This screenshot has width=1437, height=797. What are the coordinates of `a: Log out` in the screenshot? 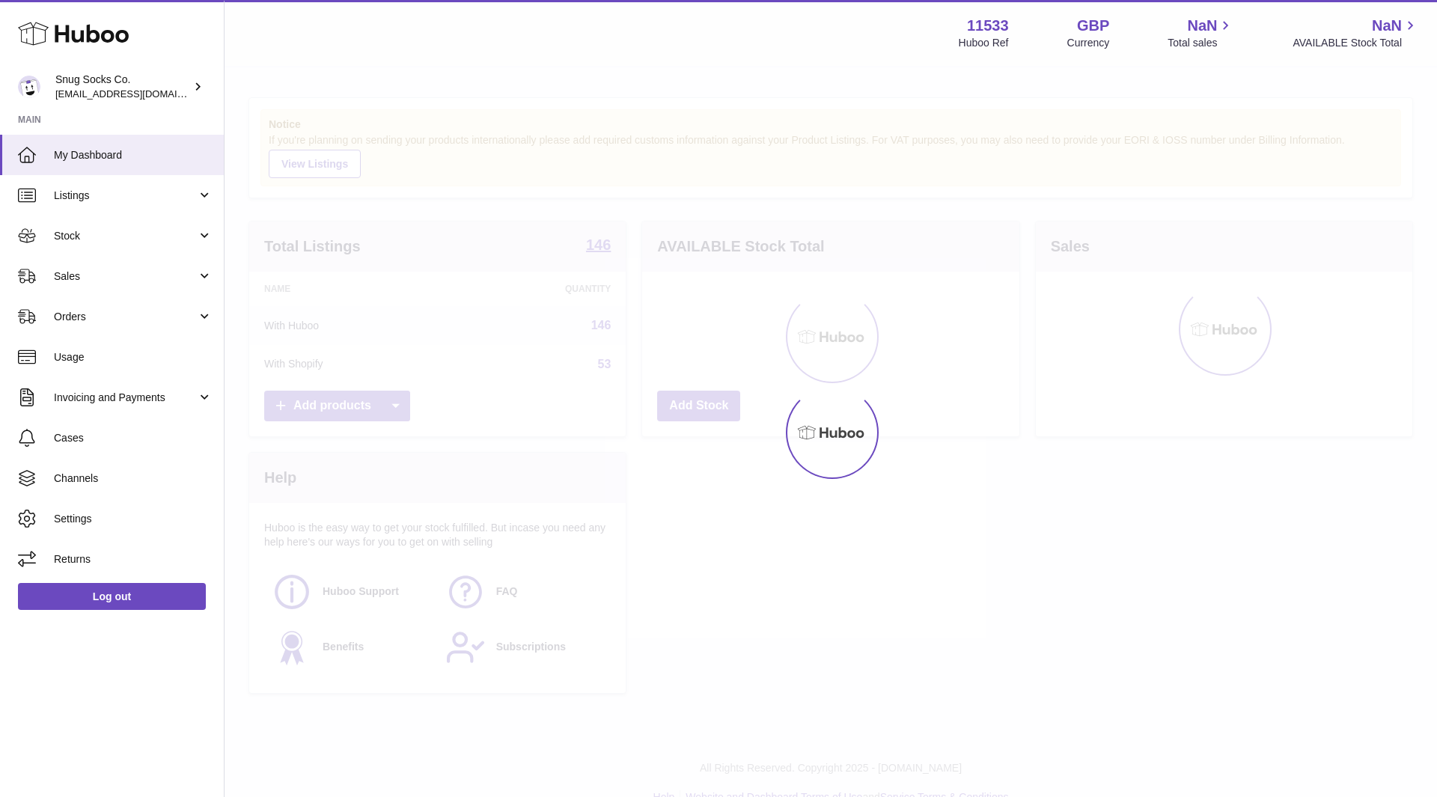 It's located at (112, 597).